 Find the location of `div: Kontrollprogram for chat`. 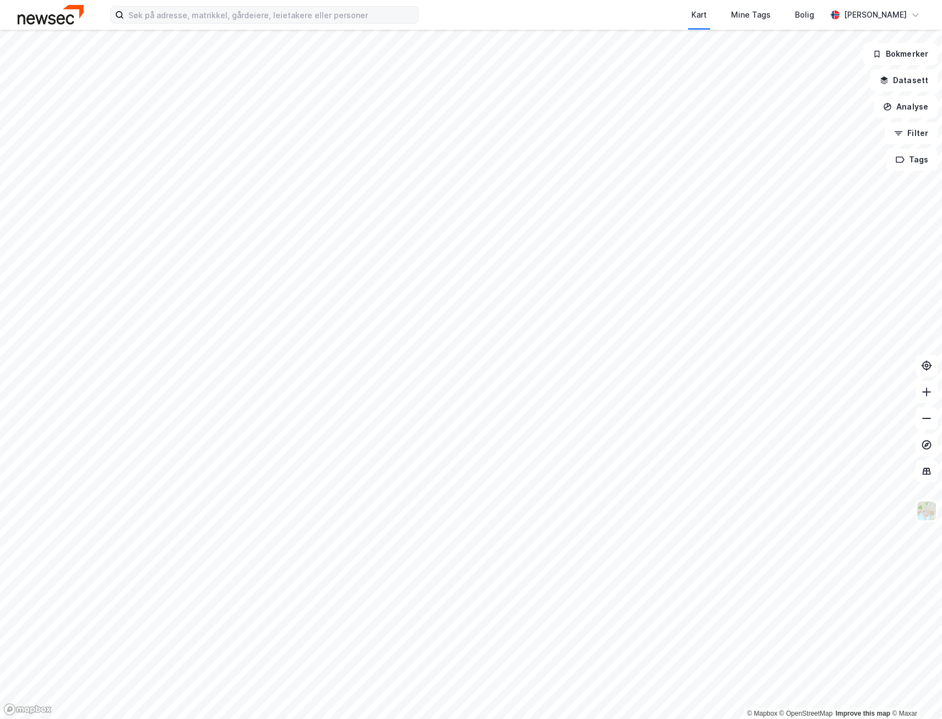

div: Kontrollprogram for chat is located at coordinates (914, 693).